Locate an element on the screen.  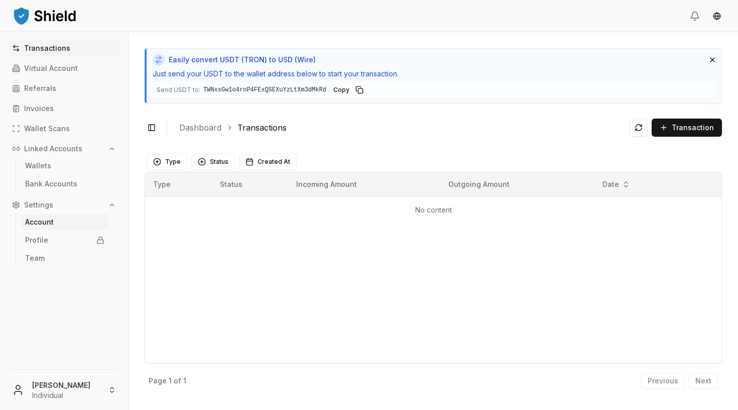
a: Wallets is located at coordinates (65, 166).